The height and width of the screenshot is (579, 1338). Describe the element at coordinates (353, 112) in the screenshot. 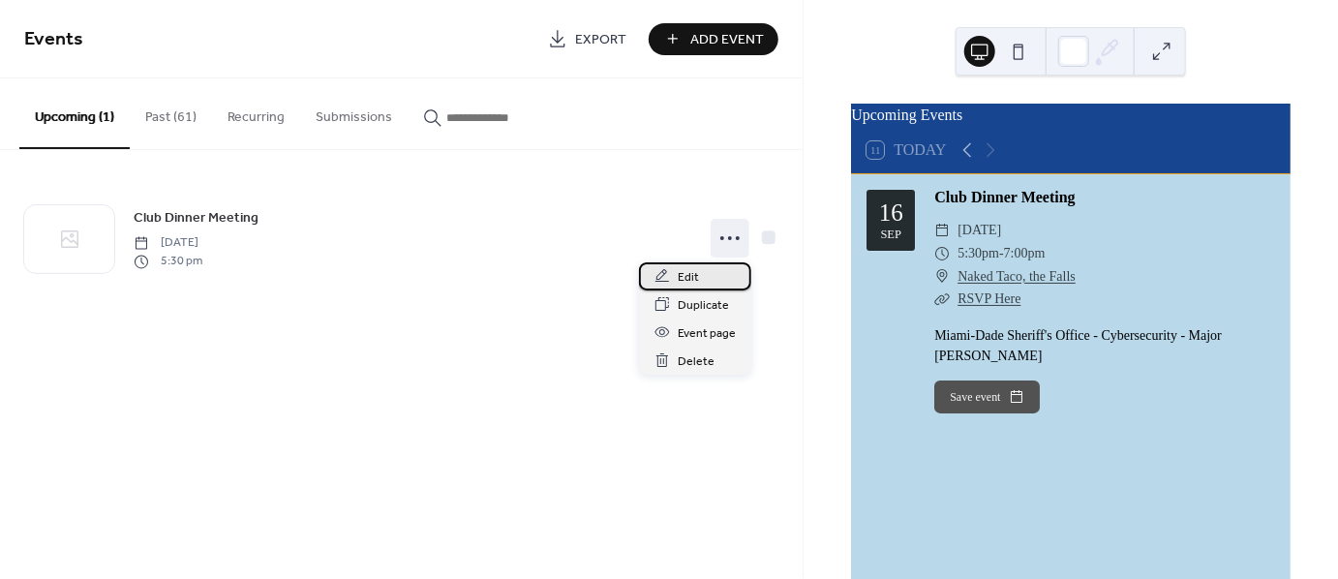

I see `button: Submissions` at that location.